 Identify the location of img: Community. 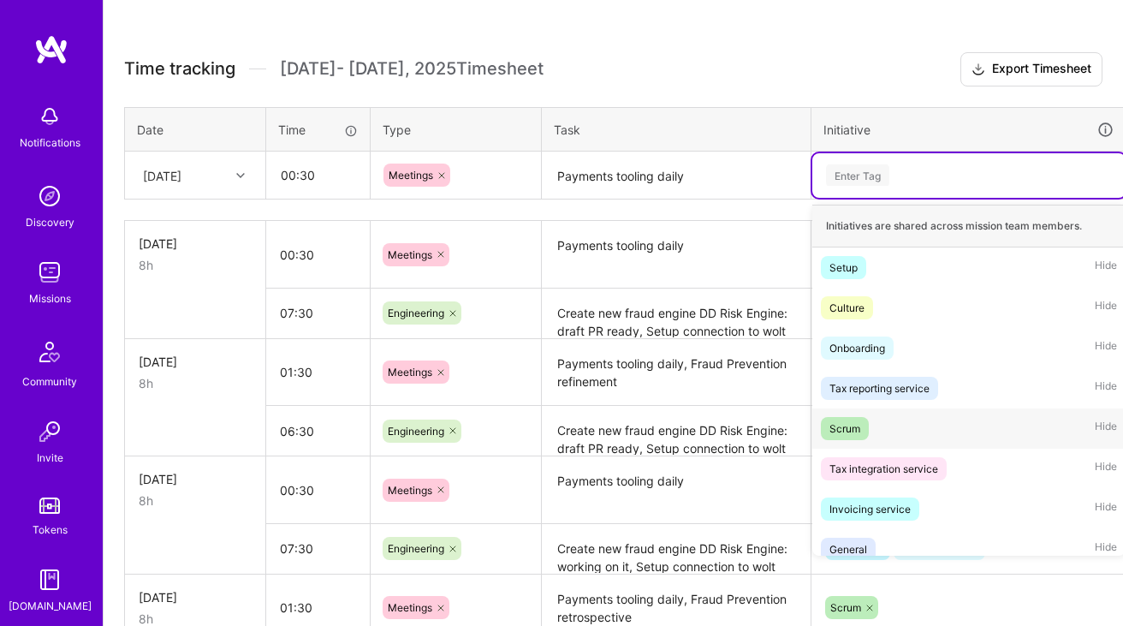
(50, 352).